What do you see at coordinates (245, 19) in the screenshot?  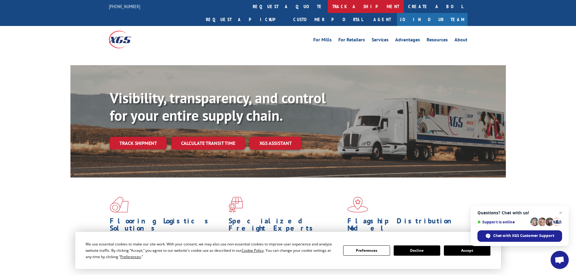 I see `a: Request a pickup` at bounding box center [245, 19].